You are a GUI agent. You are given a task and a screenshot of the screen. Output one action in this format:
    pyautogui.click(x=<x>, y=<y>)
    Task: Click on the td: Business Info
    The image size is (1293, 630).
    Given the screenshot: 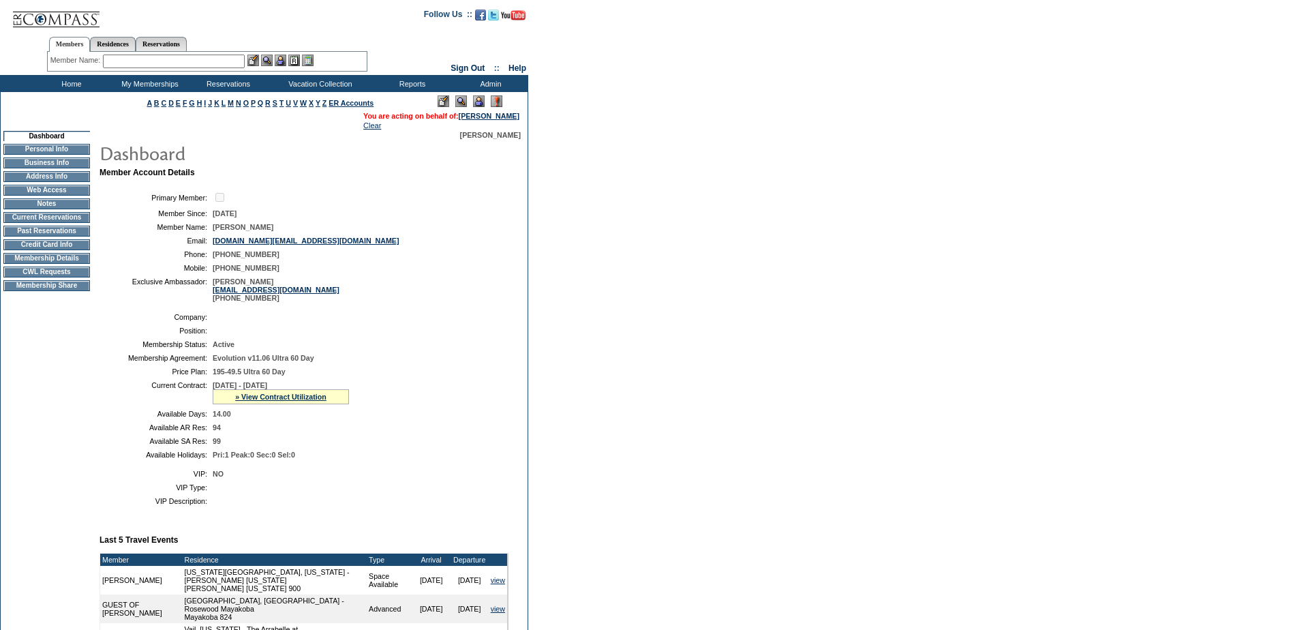 What is the action you would take?
    pyautogui.click(x=46, y=163)
    